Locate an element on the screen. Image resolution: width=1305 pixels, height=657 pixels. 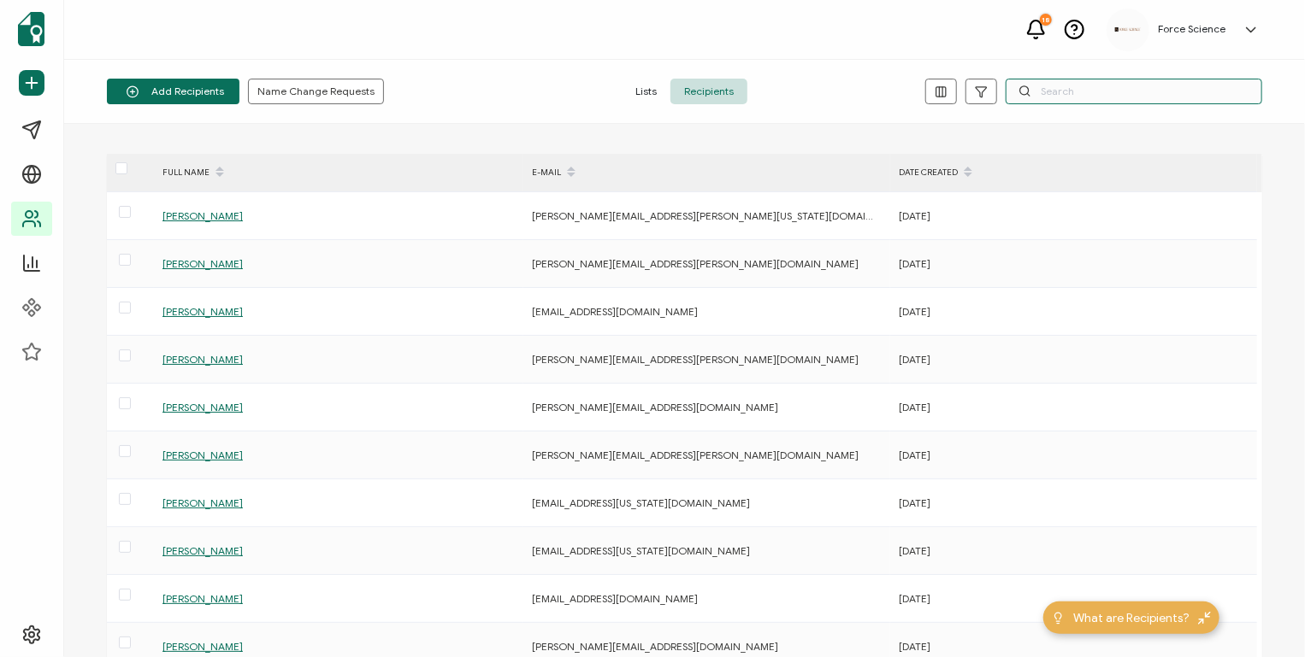
img: d96c2383-09d7-413e-afb5-8f6c84c8c5d6.png is located at coordinates (1128, 29).